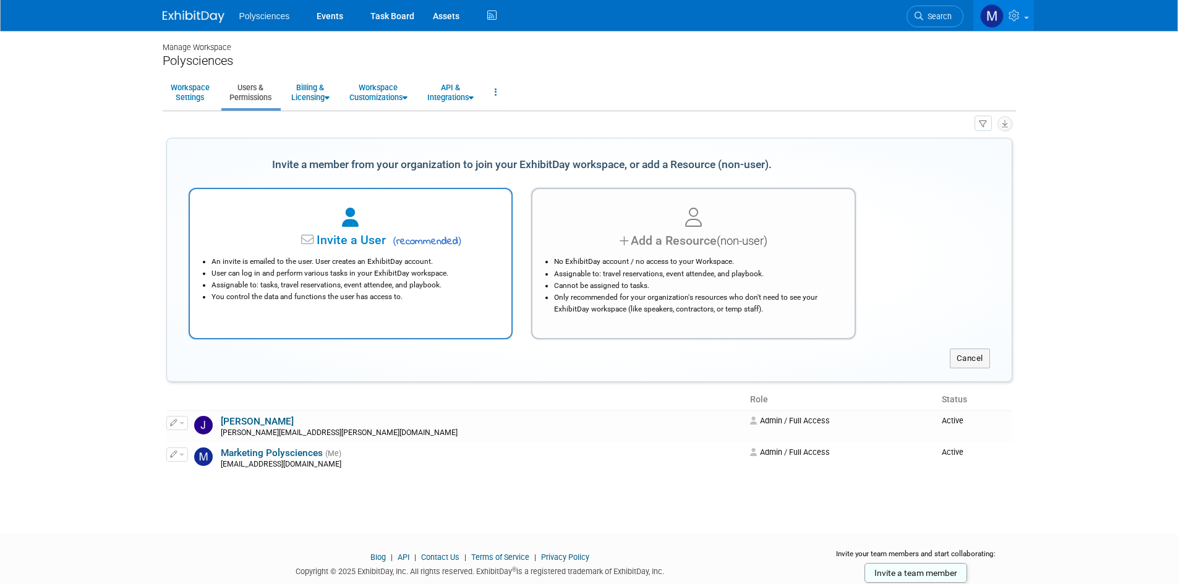 Image resolution: width=1178 pixels, height=584 pixels. What do you see at coordinates (696, 286) in the screenshot?
I see `li: Cannot be assigned to tasks.` at bounding box center [696, 286].